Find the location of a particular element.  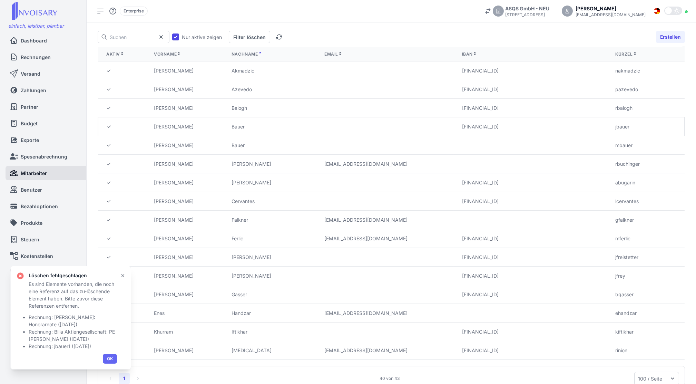

td: Falkner is located at coordinates (270, 220).